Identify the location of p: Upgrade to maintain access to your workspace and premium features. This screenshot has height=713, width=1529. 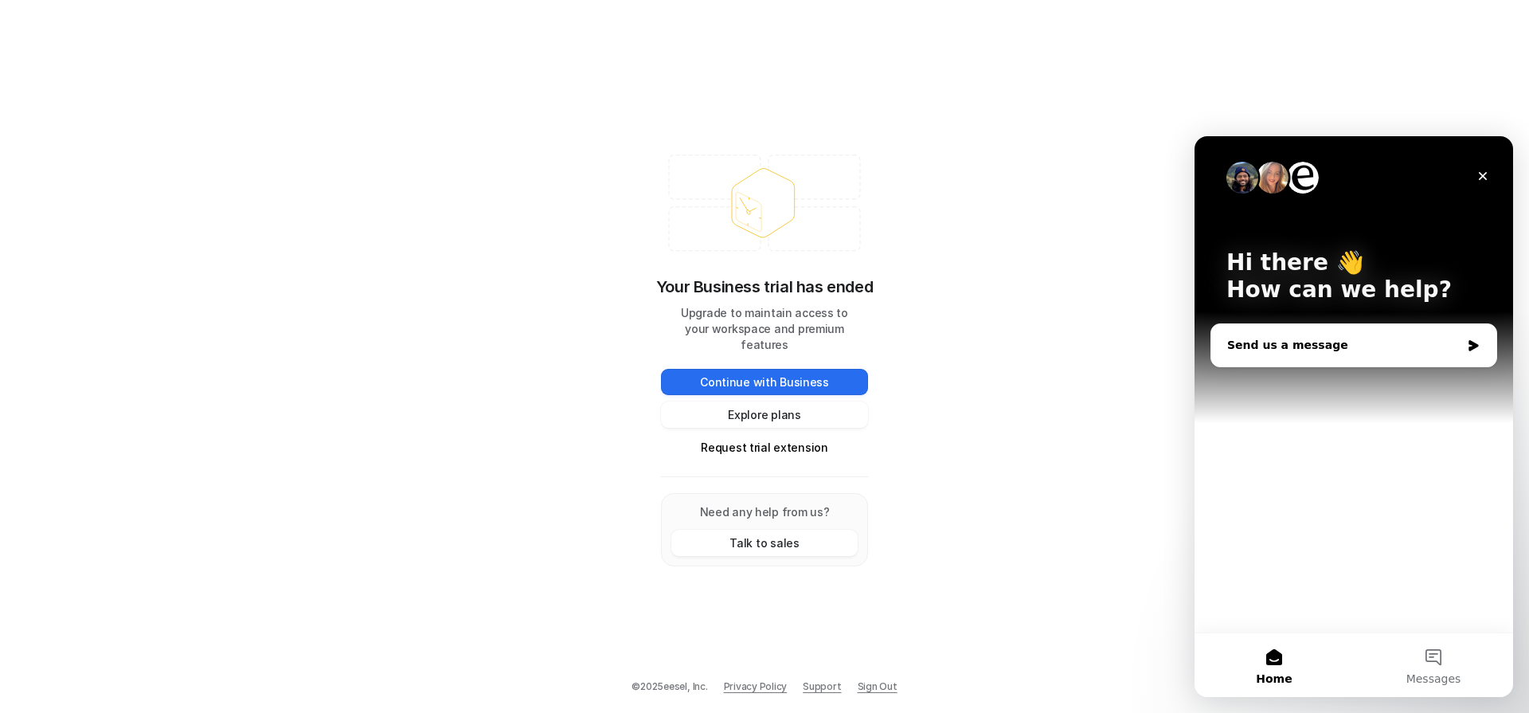
(764, 329).